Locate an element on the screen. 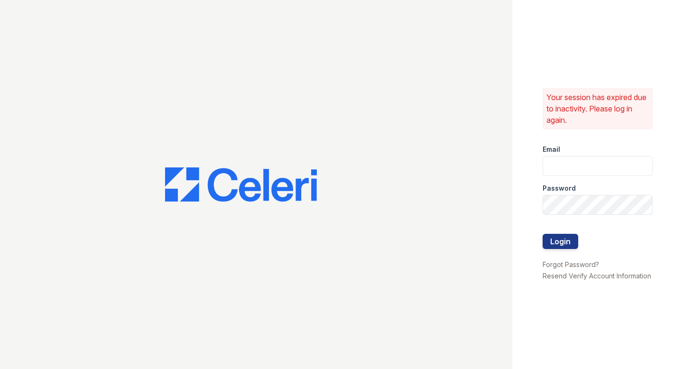  img: CE_Logo_Blue-a8612792a0a2168367f1c8372b55b34899dd931a85d93a1a3d3e32e68fde9ad4.png is located at coordinates (241, 184).